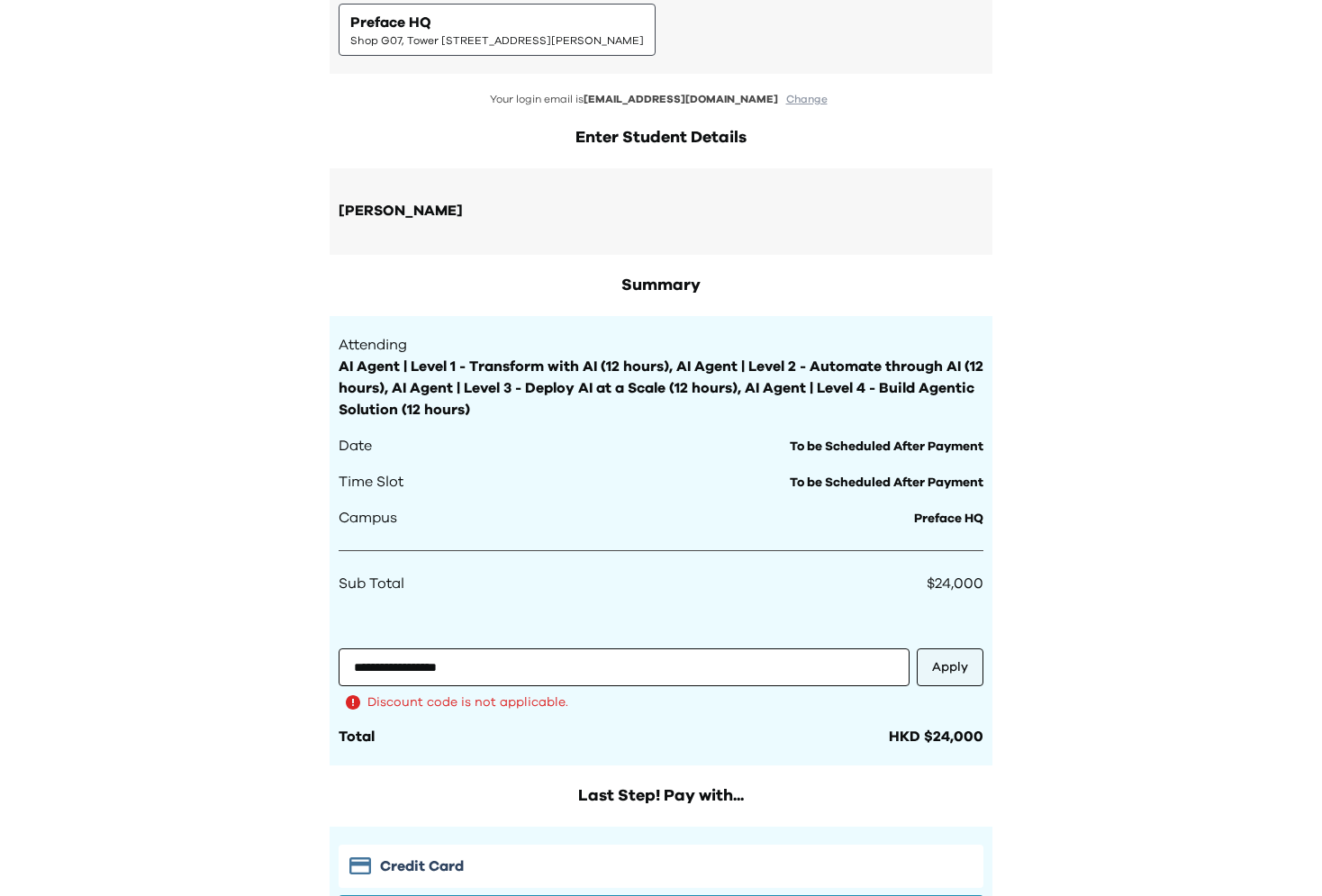 The image size is (1322, 896). I want to click on h2: Enter Student Details, so click(661, 138).